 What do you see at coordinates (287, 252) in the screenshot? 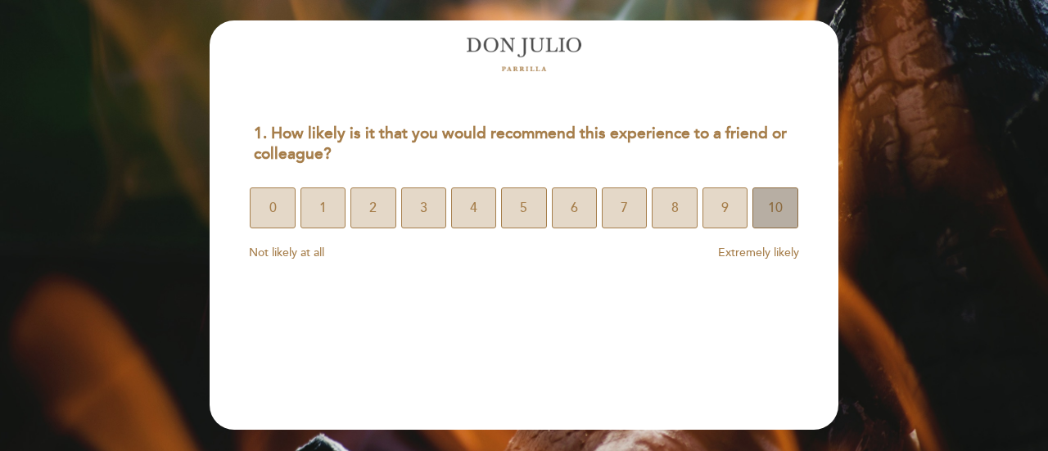
I see `span: Not likely at all` at bounding box center [287, 252].